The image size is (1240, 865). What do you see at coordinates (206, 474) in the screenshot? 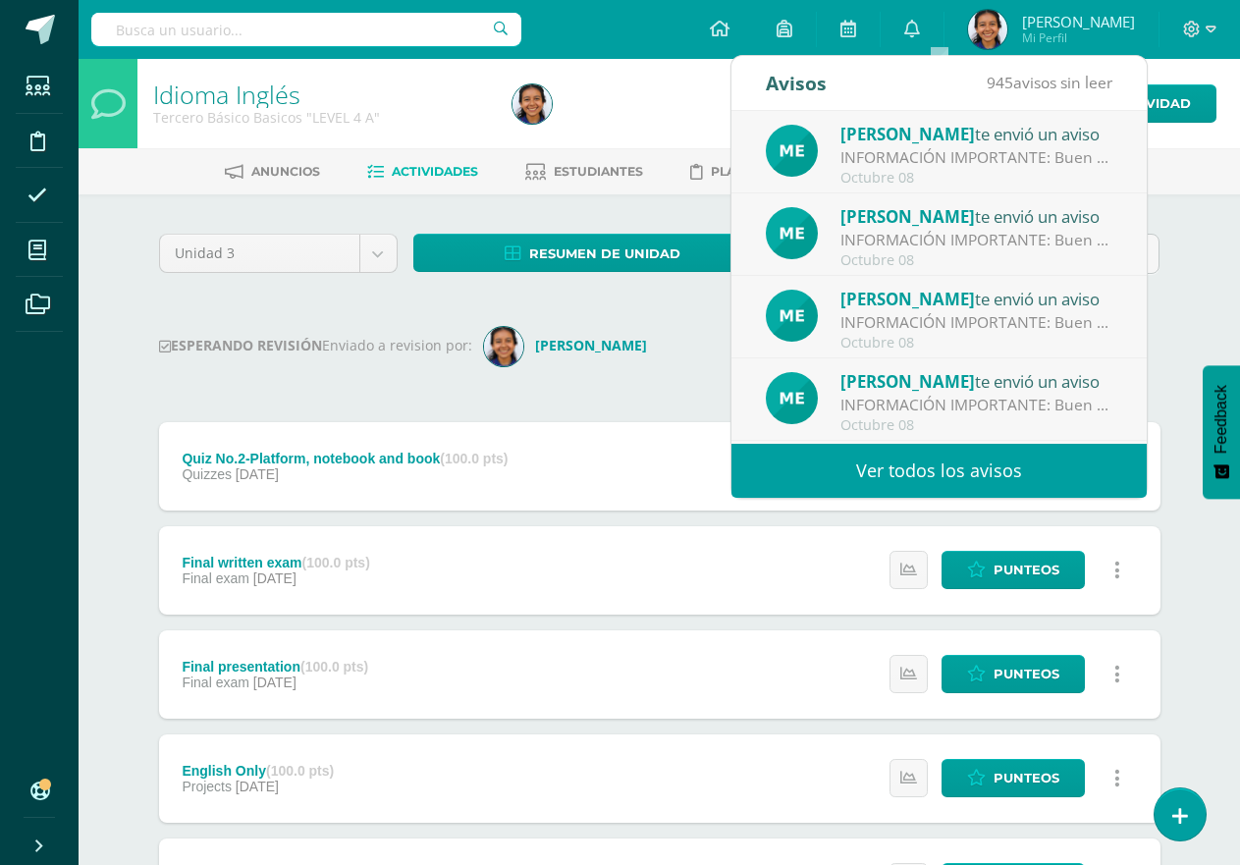
I see `span: Quizzes` at bounding box center [206, 474].